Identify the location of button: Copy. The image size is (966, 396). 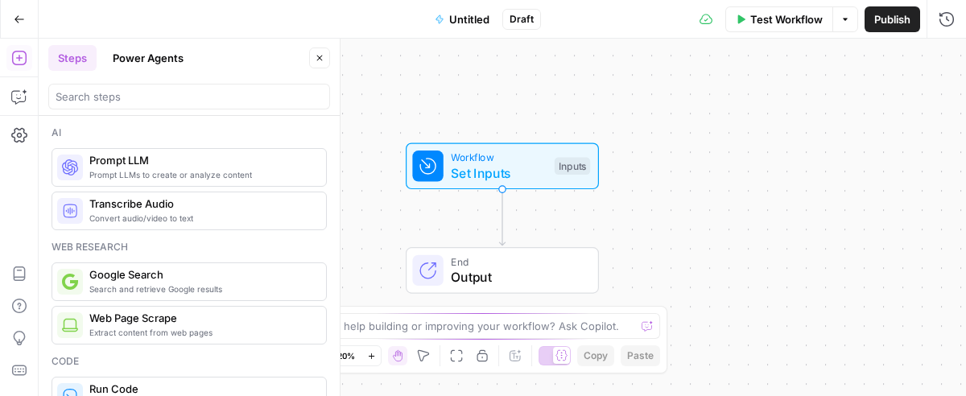
(596, 356).